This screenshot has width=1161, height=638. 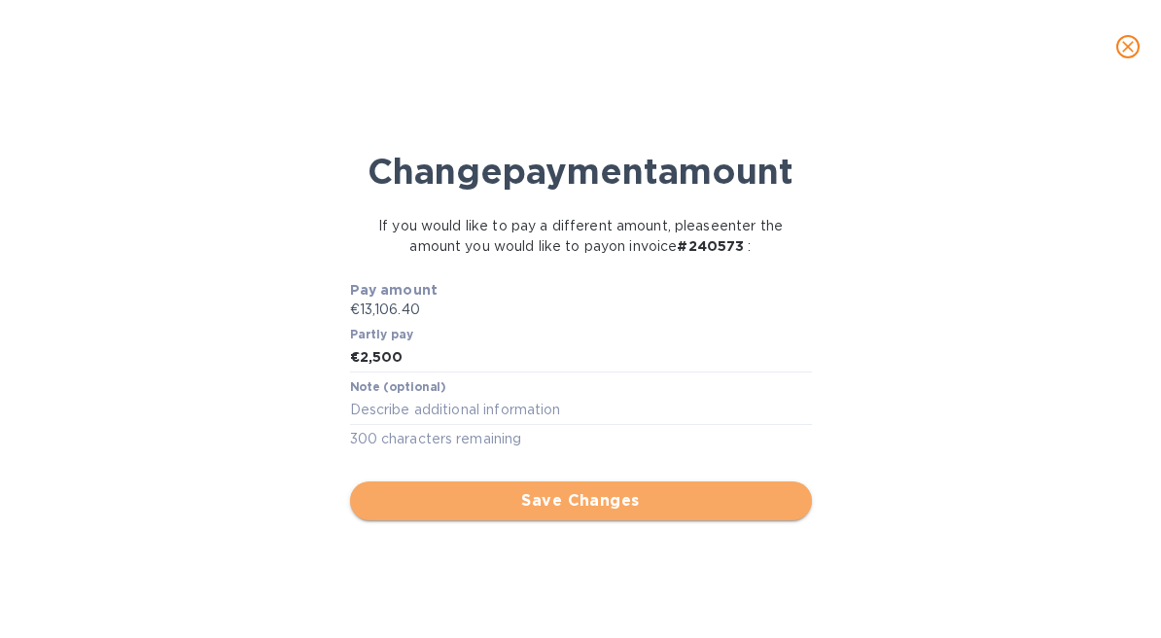 I want to click on b: Change payment amount, so click(x=580, y=171).